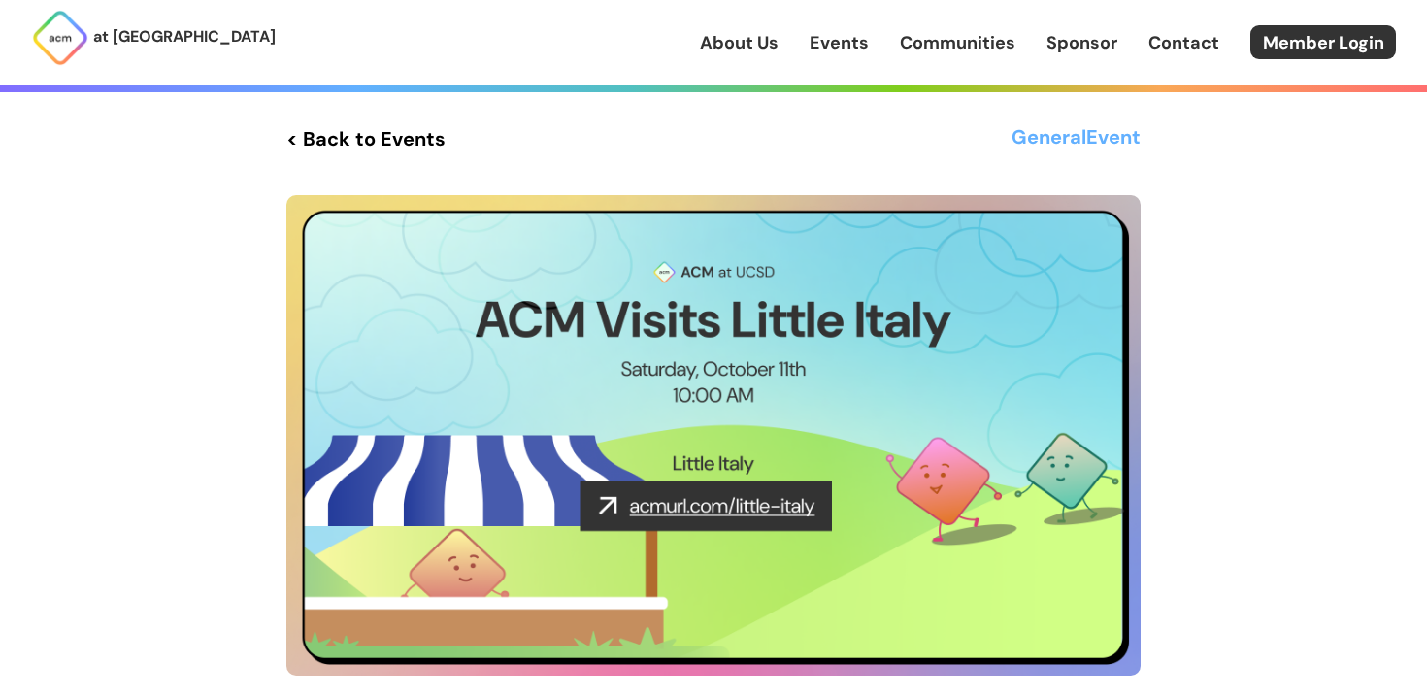  Describe the element at coordinates (957, 43) in the screenshot. I see `a: Communities` at that location.